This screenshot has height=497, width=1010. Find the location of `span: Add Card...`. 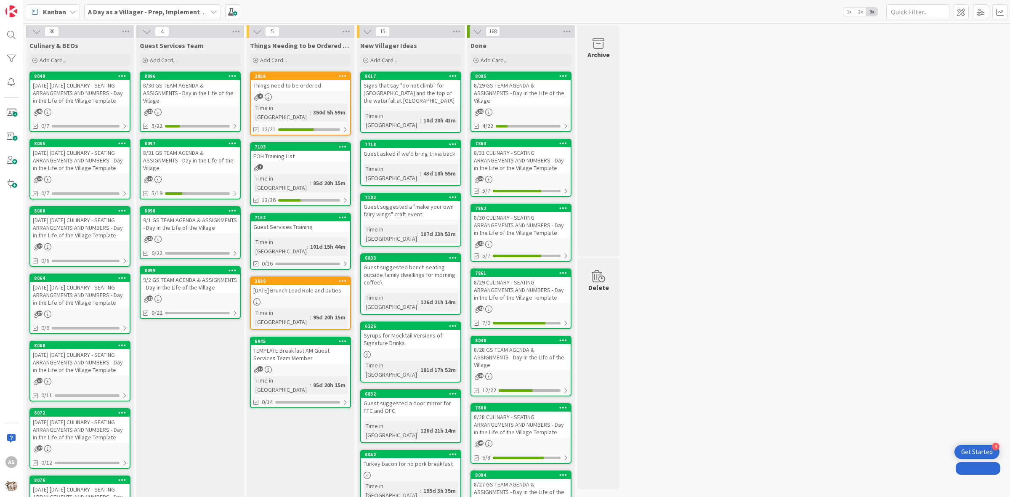

span: Add Card... is located at coordinates (163, 60).